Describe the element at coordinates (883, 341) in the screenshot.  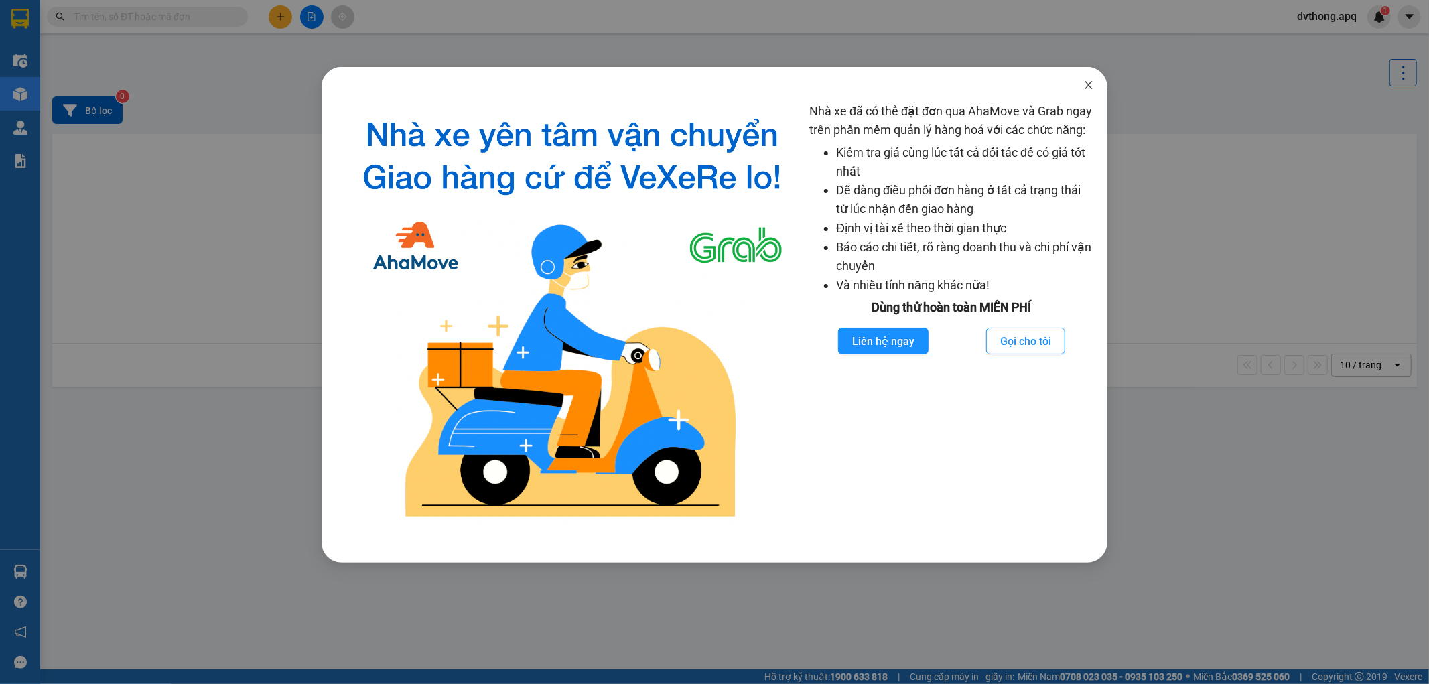
I see `button: Liên hệ ngay` at that location.